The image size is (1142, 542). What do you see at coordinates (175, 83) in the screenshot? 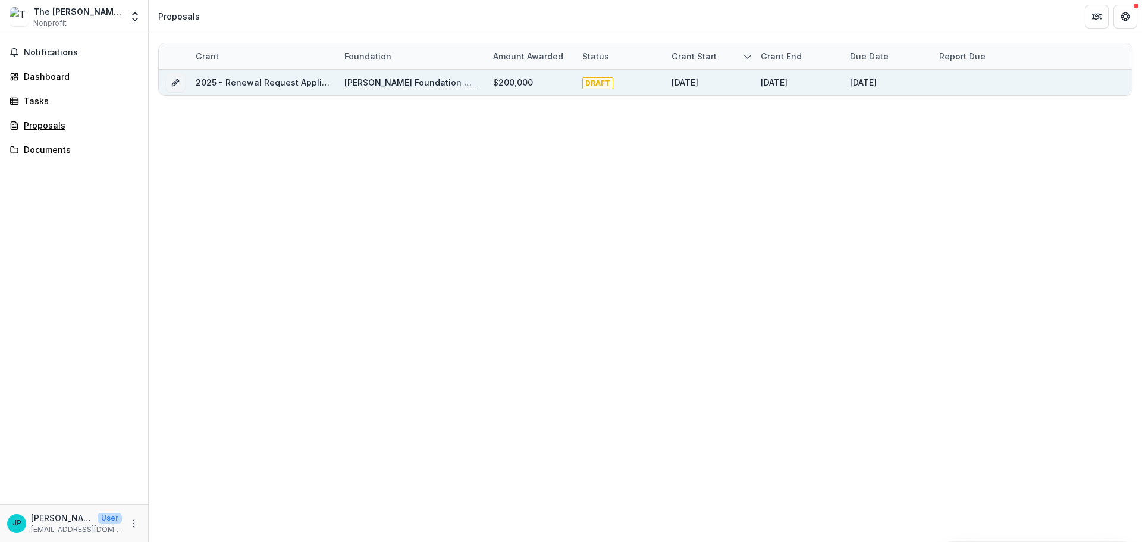
I see `button: Grant d820e430-7977-477c-a541-3b68f87debb8` at bounding box center [175, 83].